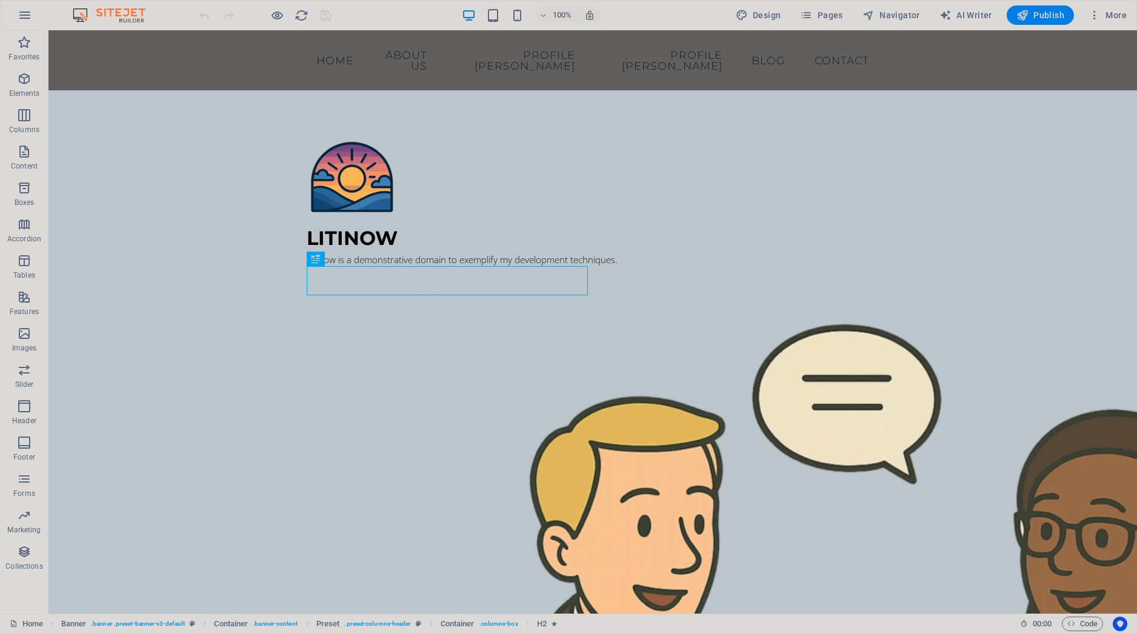  What do you see at coordinates (891, 15) in the screenshot?
I see `button: Navigator` at bounding box center [891, 15].